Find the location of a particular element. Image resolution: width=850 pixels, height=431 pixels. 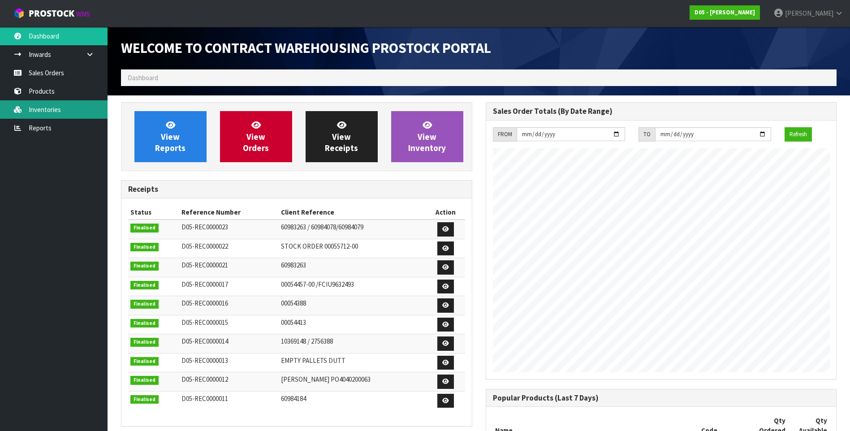

span: 60984184 is located at coordinates (294, 398).